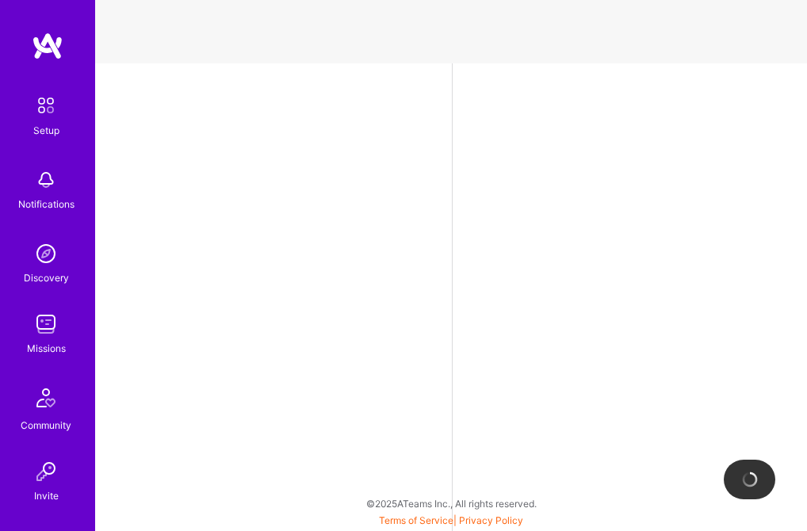 The width and height of the screenshot is (807, 531). I want to click on div: Setup, so click(46, 130).